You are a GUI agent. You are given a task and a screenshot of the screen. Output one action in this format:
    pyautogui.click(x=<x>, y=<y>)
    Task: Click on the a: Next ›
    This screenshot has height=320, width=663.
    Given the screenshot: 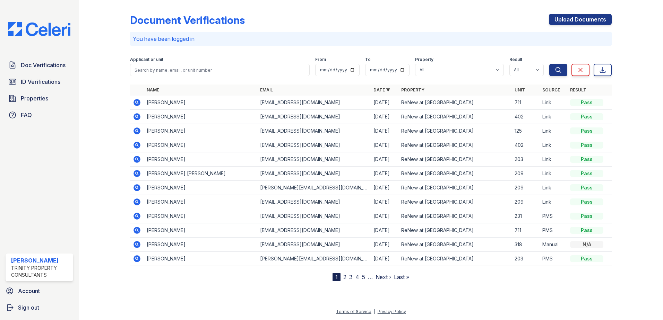 What is the action you would take?
    pyautogui.click(x=383, y=277)
    